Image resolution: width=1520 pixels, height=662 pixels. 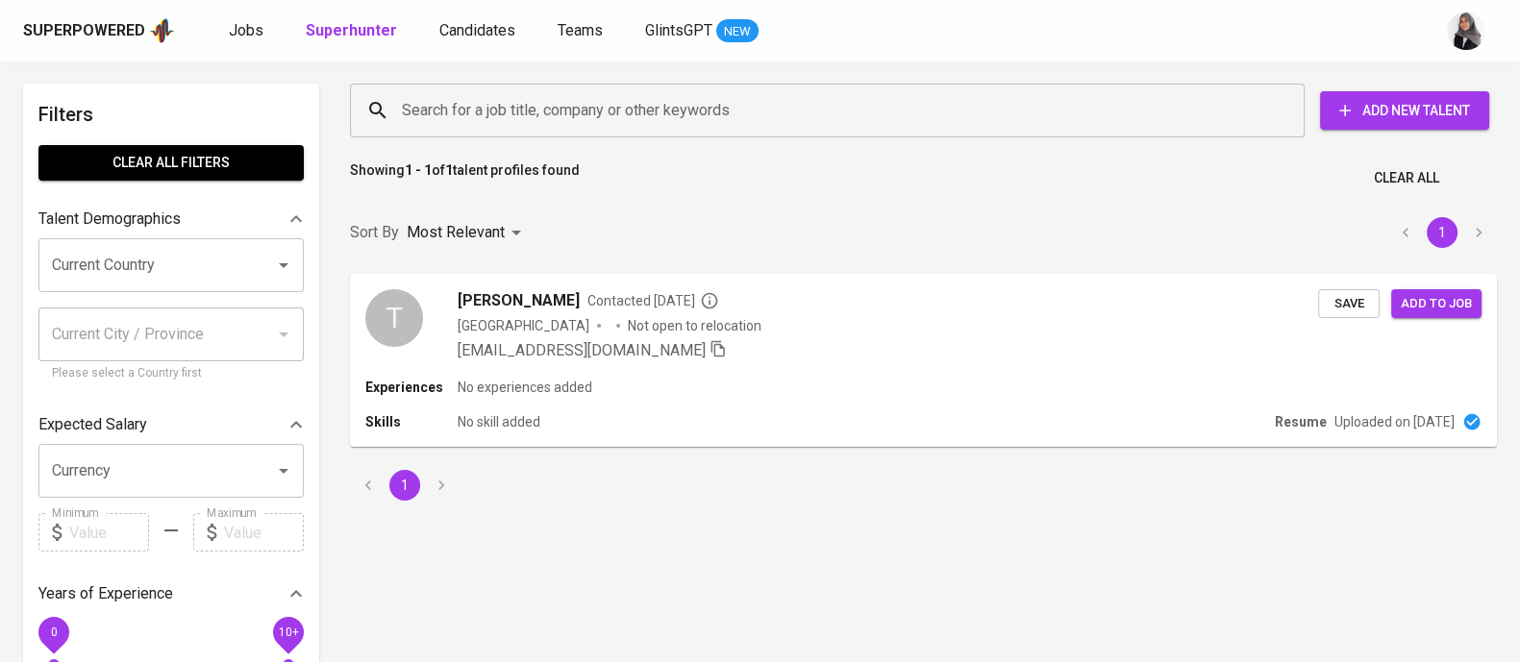 I want to click on p: Expected Salary, so click(x=92, y=425).